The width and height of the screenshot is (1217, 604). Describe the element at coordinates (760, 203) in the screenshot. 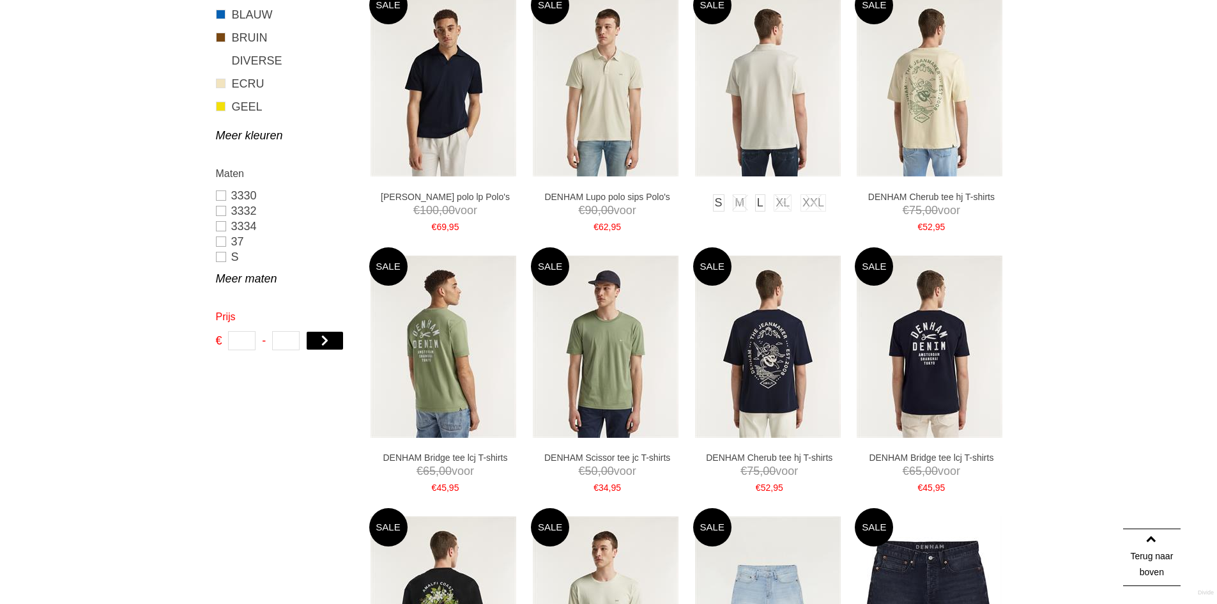

I see `a: L` at that location.